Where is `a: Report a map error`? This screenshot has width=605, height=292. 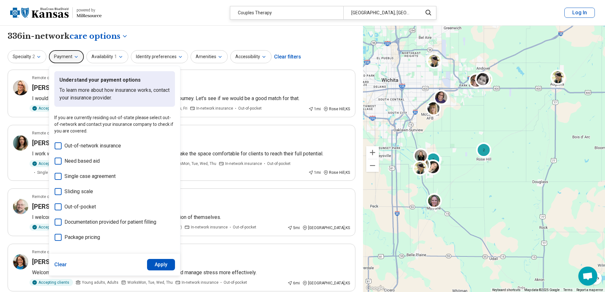
a: Report a map error is located at coordinates (589, 289).